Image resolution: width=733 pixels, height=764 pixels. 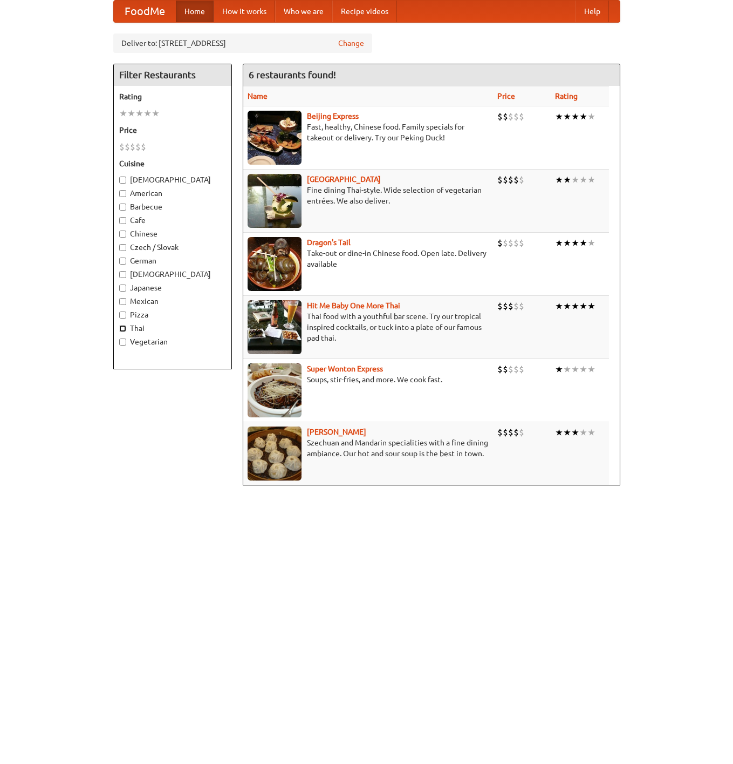 I want to click on input: Vegetarian, so click(x=122, y=342).